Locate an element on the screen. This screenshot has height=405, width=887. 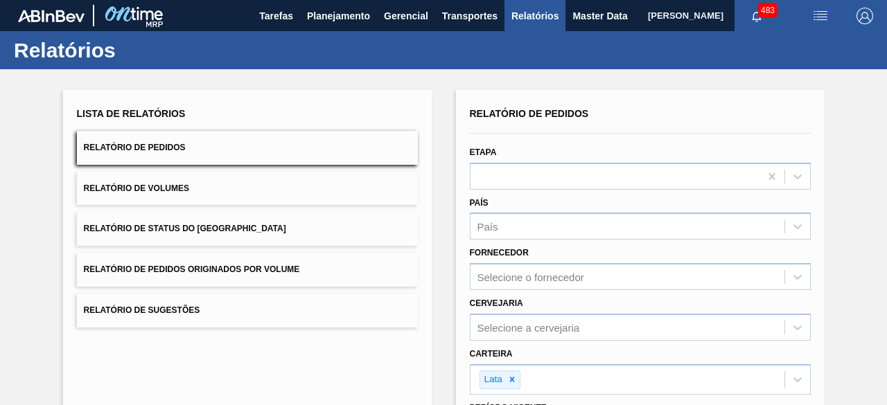
div: Lata is located at coordinates (492, 380).